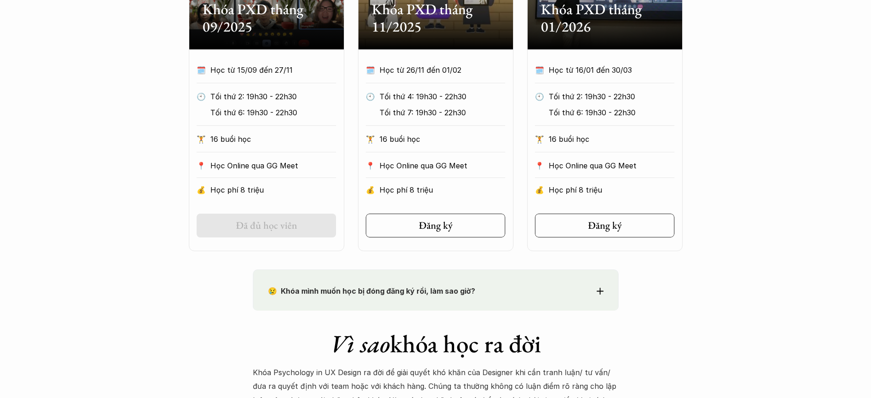 This screenshot has height=398, width=871. What do you see at coordinates (603, 70) in the screenshot?
I see `p: Học từ 16/01 đến 30/03` at bounding box center [603, 70].